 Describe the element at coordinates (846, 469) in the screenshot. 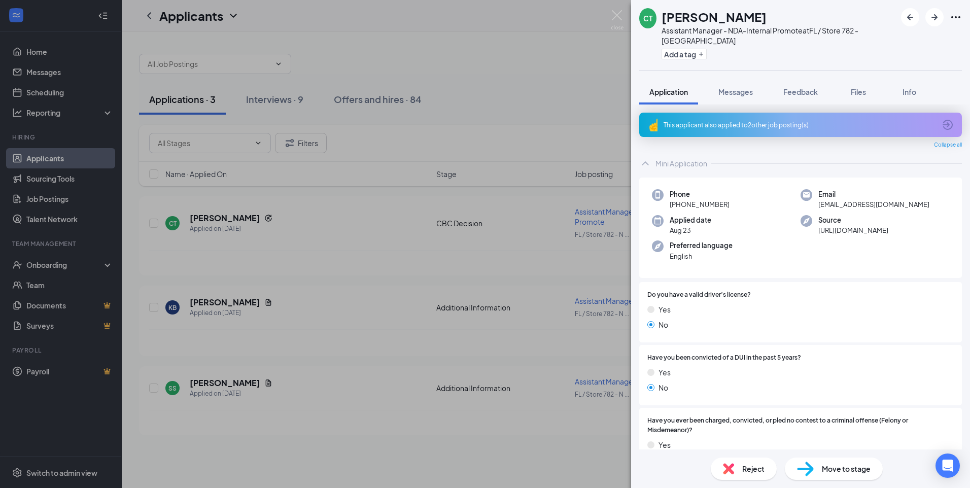

I see `span: Move to stage` at that location.